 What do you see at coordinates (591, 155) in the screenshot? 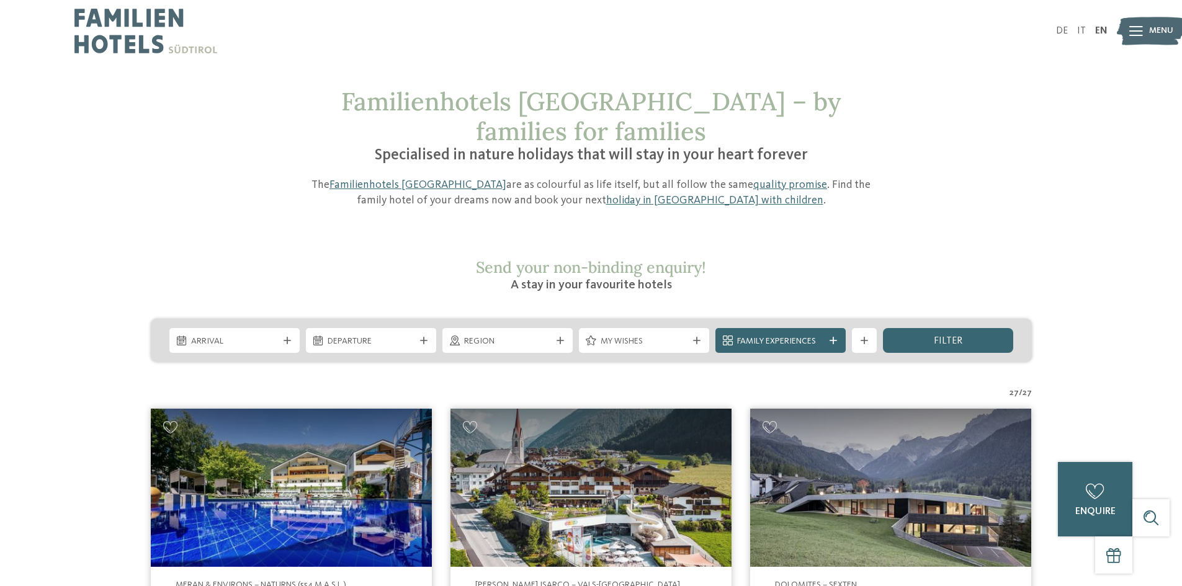
I see `span: Specialised in nature holidays that will stay in your heart forever` at bounding box center [591, 155].